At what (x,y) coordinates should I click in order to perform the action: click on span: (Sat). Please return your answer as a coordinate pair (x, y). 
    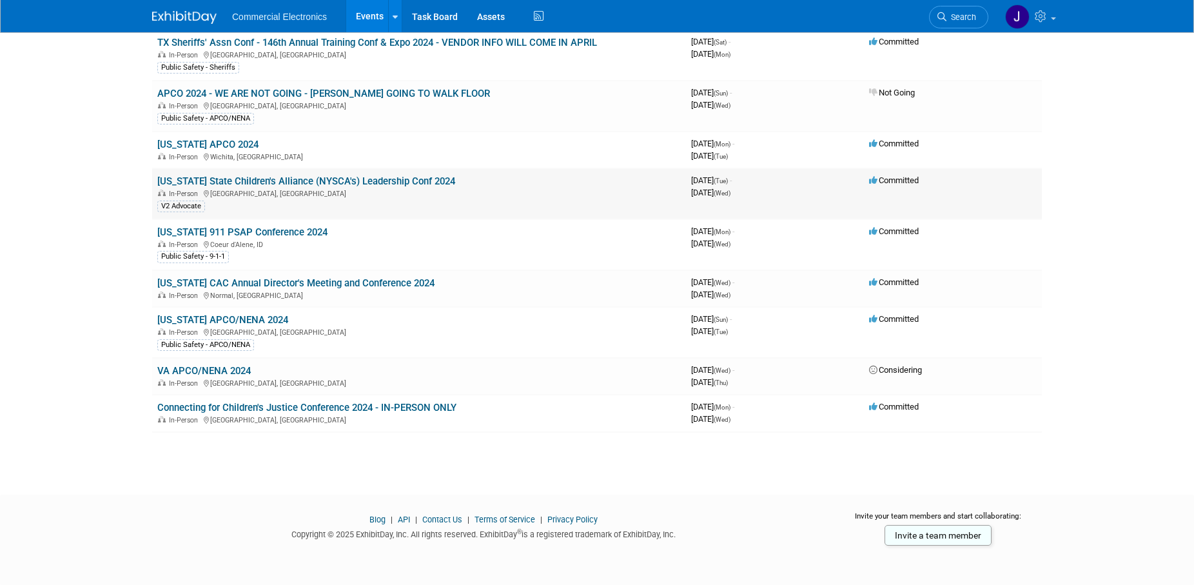
    Looking at the image, I should click on (720, 42).